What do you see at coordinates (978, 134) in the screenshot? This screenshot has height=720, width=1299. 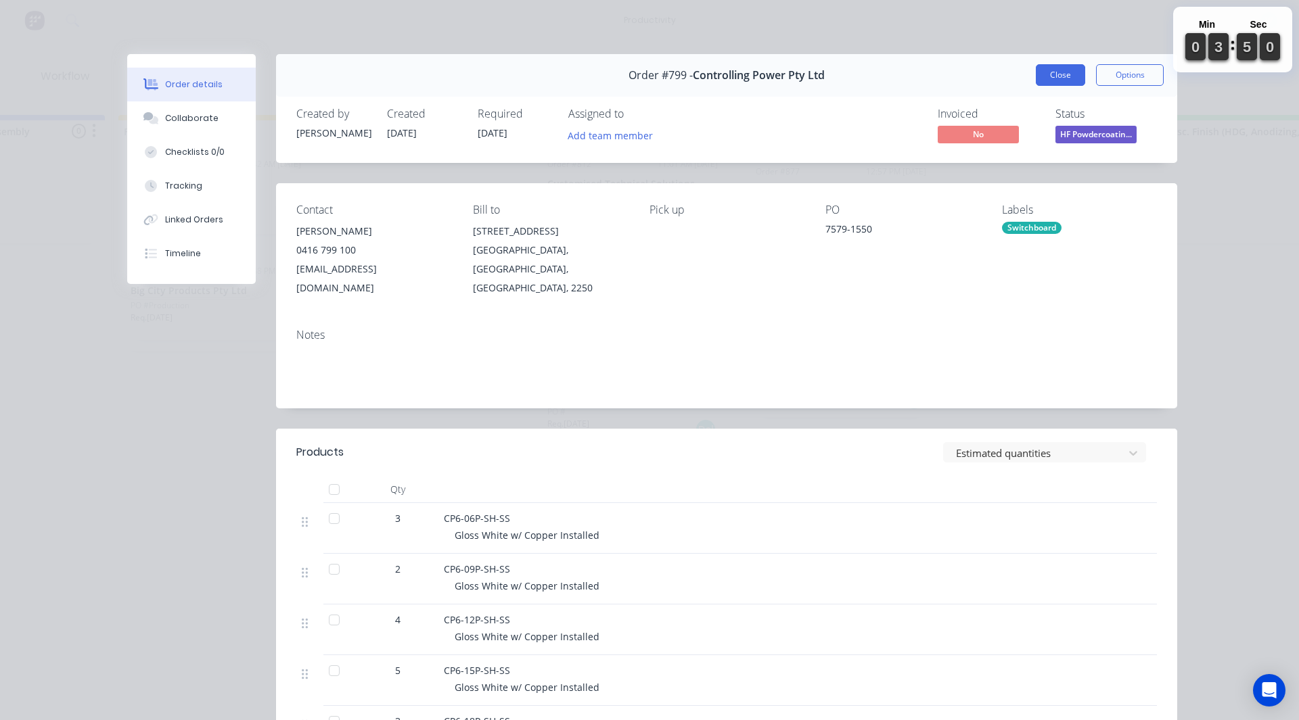 I see `span: No` at bounding box center [978, 134].